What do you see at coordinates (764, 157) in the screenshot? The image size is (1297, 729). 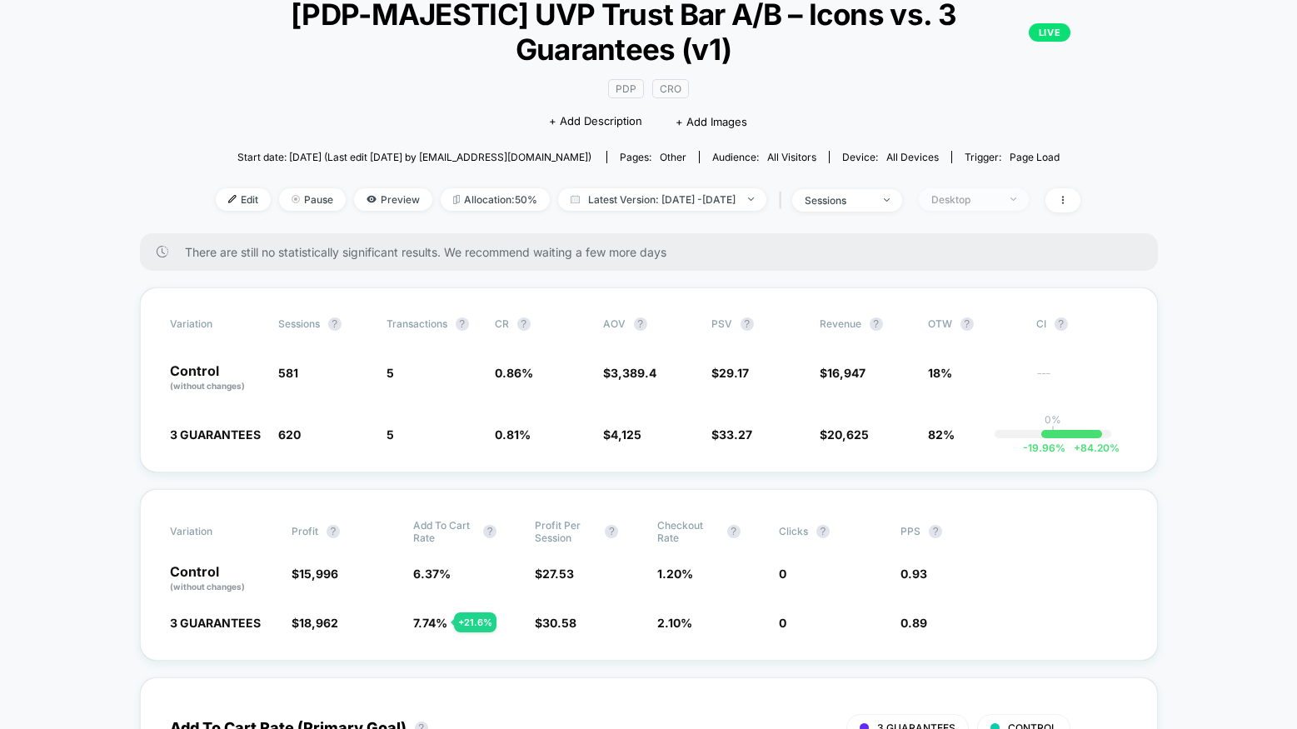 I see `div: Audience:` at bounding box center [764, 157].